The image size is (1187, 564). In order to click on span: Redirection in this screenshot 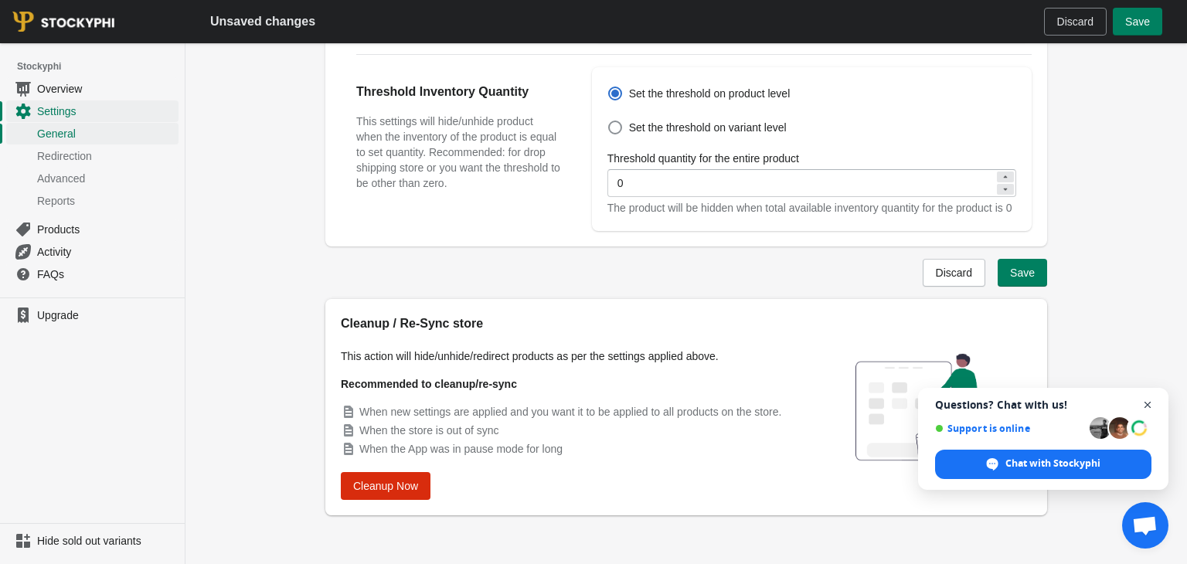, I will do `click(106, 156)`.